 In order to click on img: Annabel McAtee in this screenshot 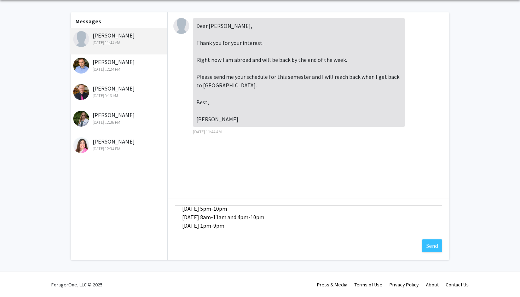, I will do `click(81, 118)`.